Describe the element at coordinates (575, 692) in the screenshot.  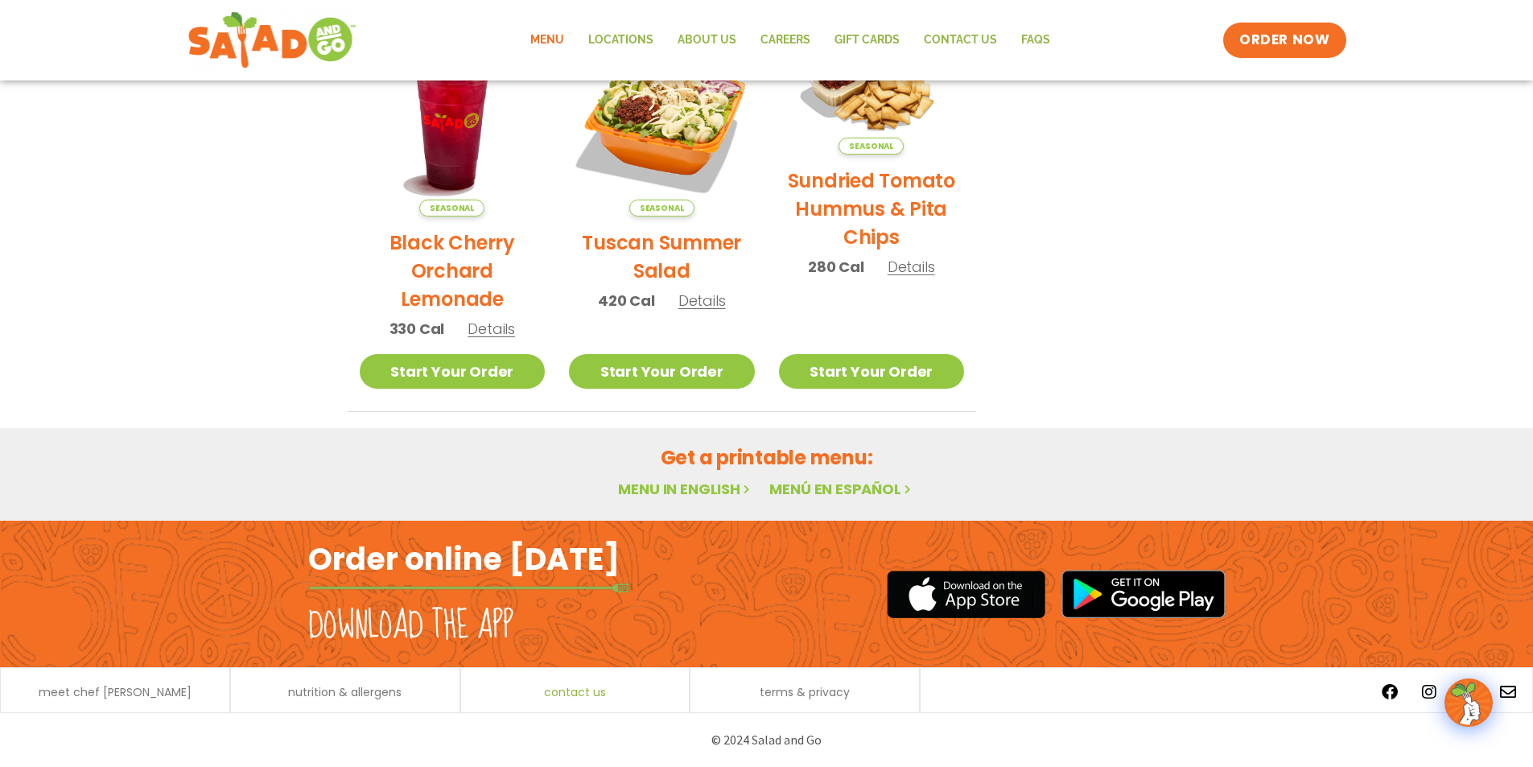
I see `a: contact us` at that location.